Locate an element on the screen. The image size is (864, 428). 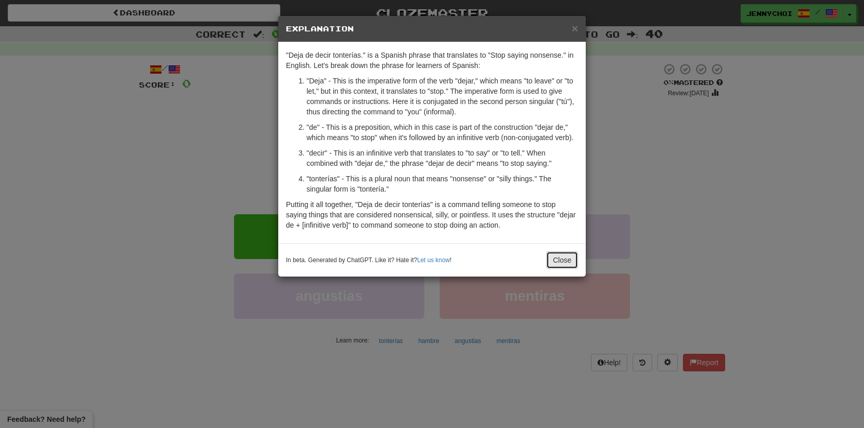
p: "decir" - This is an infinitive verb that translates to "to say" or "to tell." When combined with... is located at coordinates (442, 158).